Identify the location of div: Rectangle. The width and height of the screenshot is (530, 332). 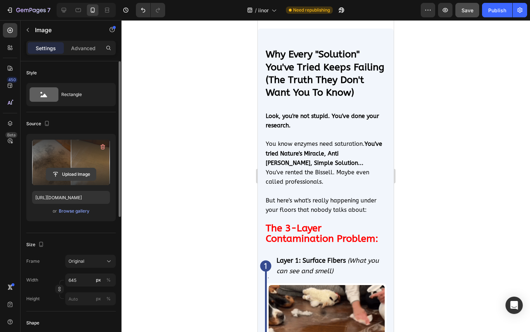
(83, 94).